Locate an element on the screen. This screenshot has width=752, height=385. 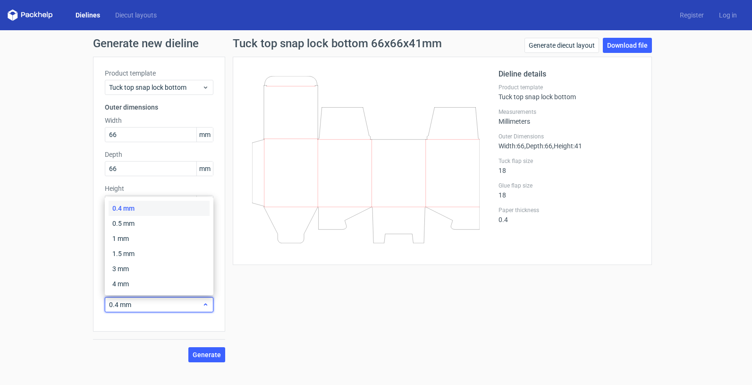
label: Depth is located at coordinates (159, 154).